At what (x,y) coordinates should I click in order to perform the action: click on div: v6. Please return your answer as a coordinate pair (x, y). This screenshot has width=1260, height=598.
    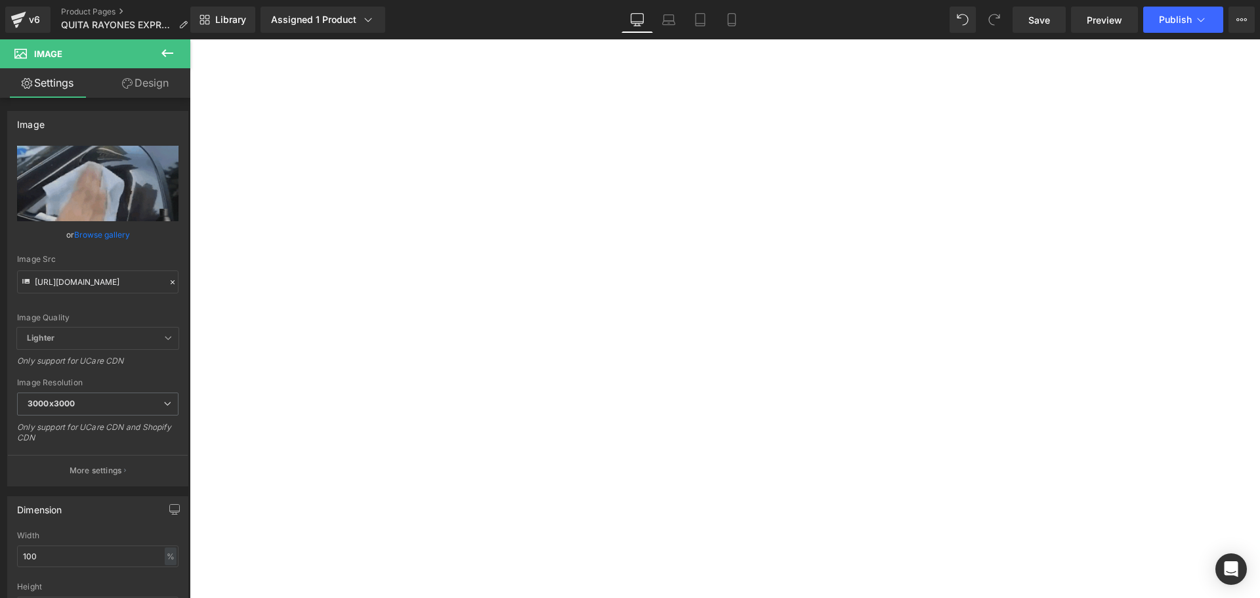
    Looking at the image, I should click on (34, 20).